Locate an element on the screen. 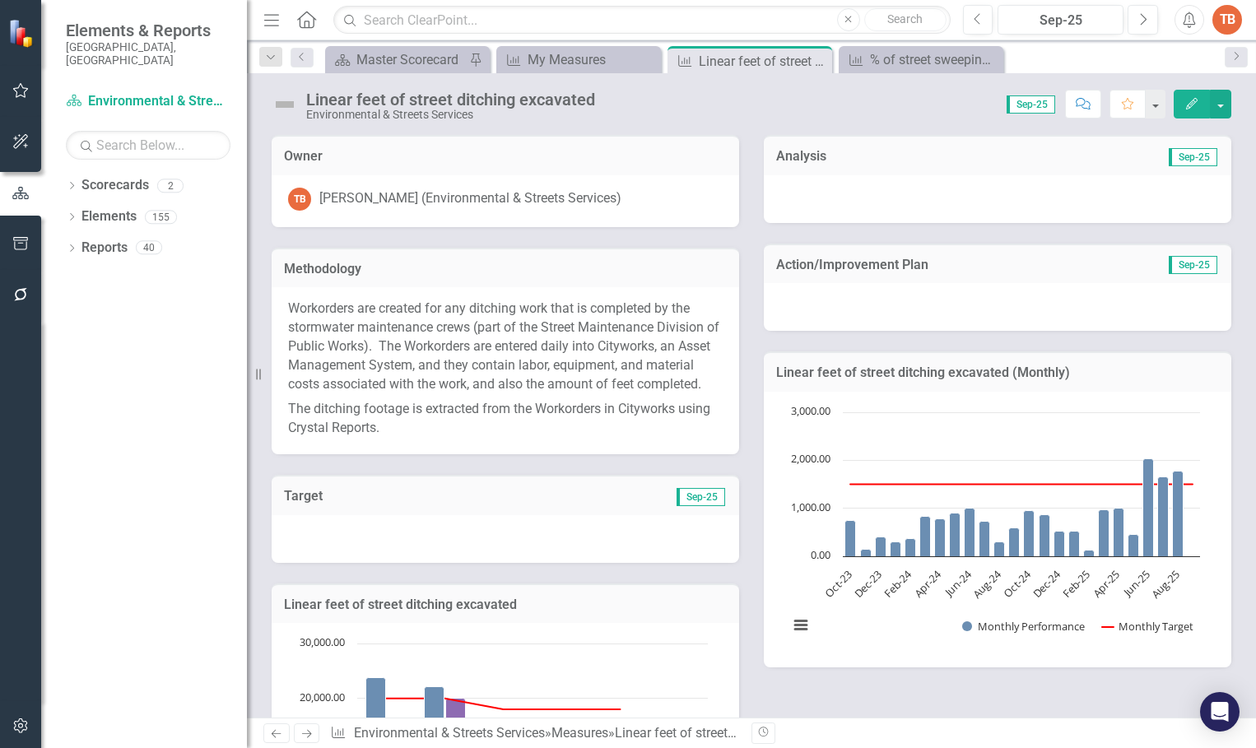  path: Jun-25, 2,035. Monthly Performance. is located at coordinates (1148, 507).